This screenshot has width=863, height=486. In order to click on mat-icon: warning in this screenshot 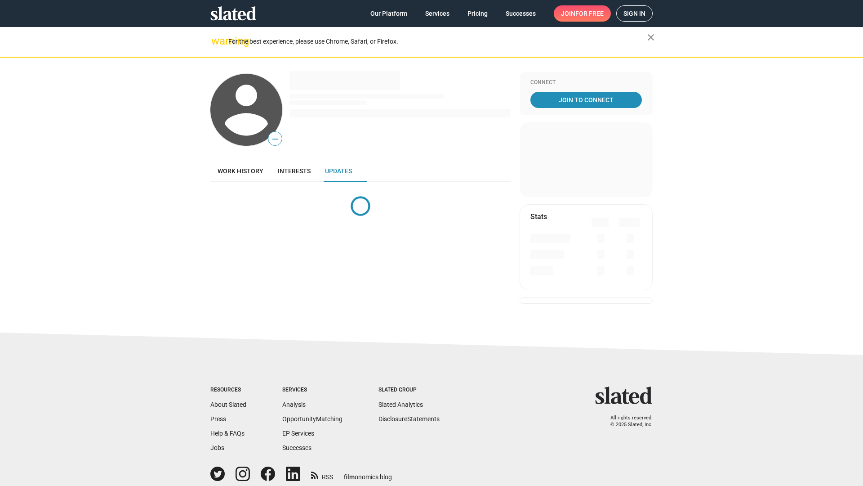, I will do `click(217, 41)`.